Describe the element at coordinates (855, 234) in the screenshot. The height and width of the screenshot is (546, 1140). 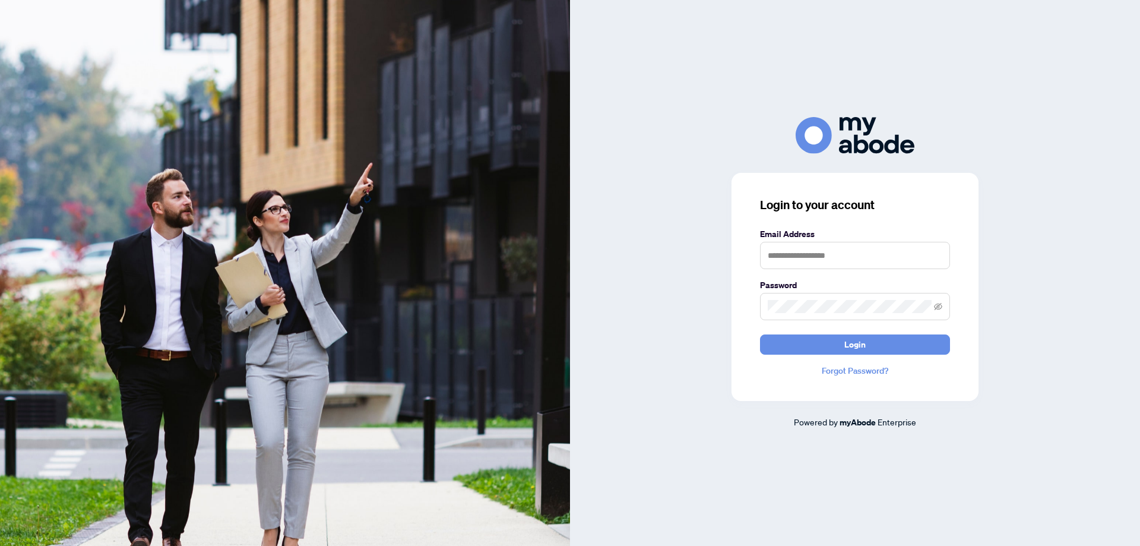
I see `label: Email Address` at that location.